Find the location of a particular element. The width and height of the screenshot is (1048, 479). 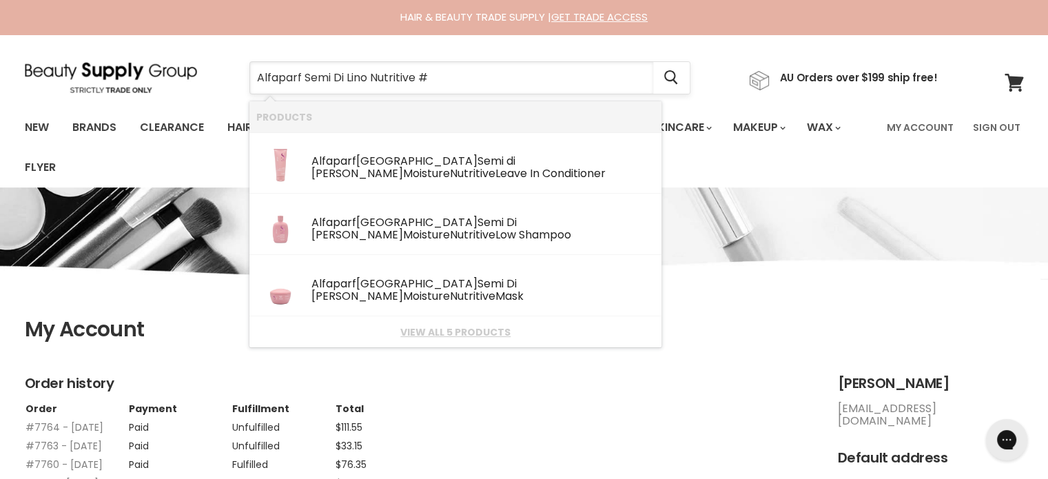

a: GET TRADE ACCESS is located at coordinates (600, 17).